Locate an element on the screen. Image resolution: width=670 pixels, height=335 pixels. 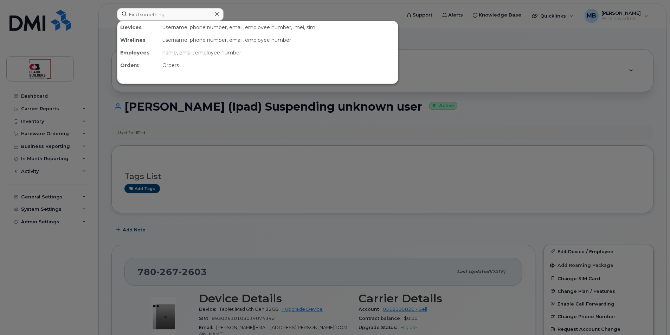
div: Devices is located at coordinates (138, 27).